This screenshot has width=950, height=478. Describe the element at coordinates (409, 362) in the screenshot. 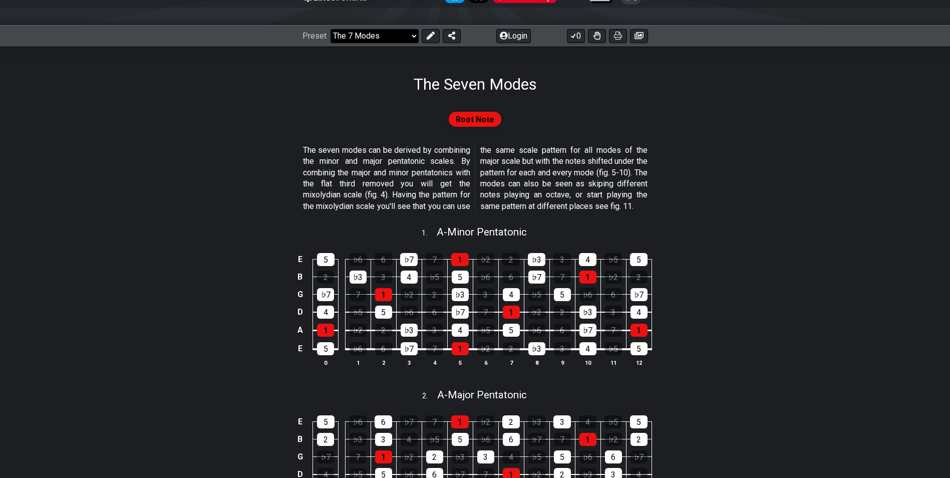

I see `th: 3` at that location.